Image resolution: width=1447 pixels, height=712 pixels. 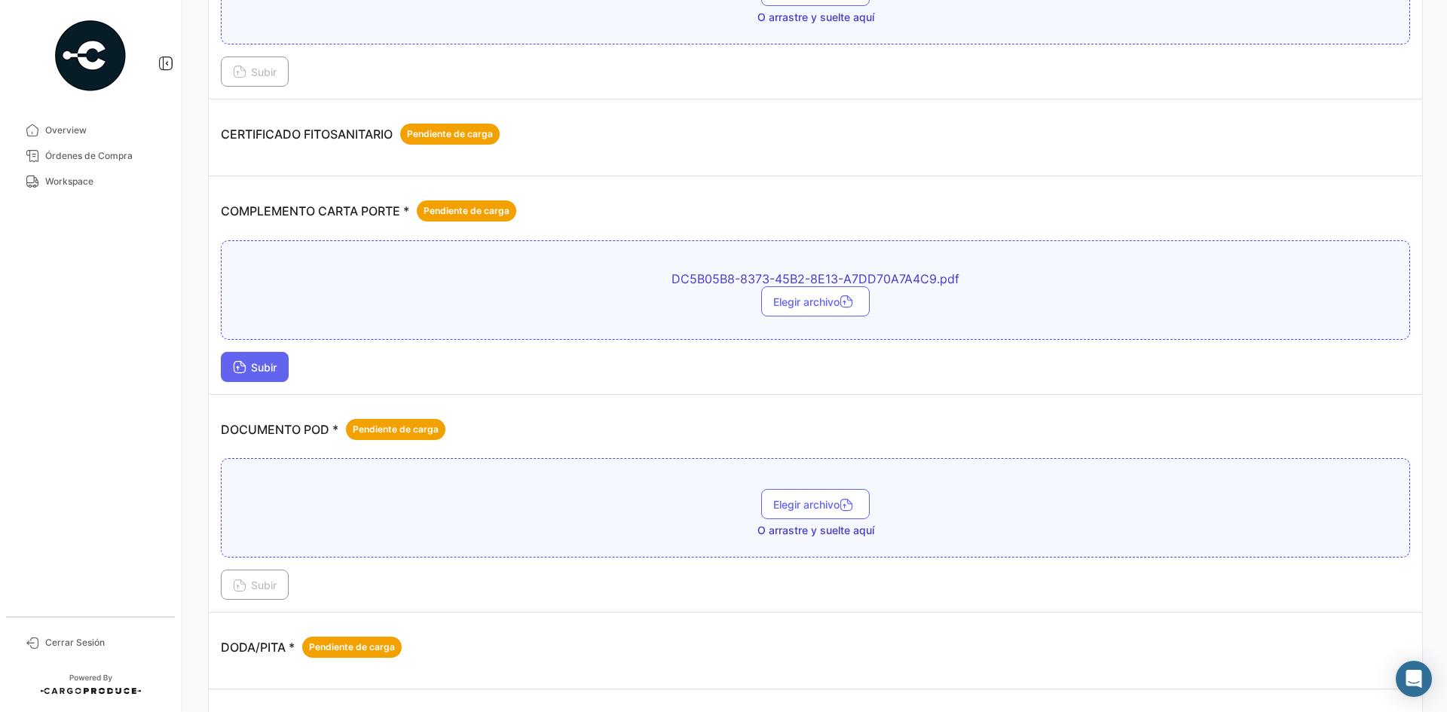 What do you see at coordinates (815, 279) in the screenshot?
I see `span: DC5B05B8-8373-45B2-8E13-A7DD70A7A4C9.pdf` at bounding box center [815, 279].